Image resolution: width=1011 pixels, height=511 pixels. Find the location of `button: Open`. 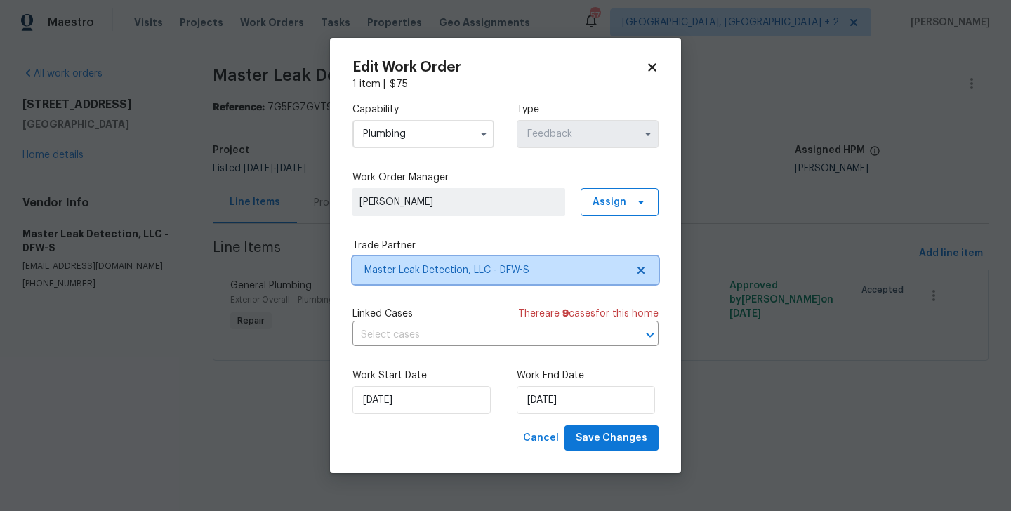

button: Open is located at coordinates (650, 335).